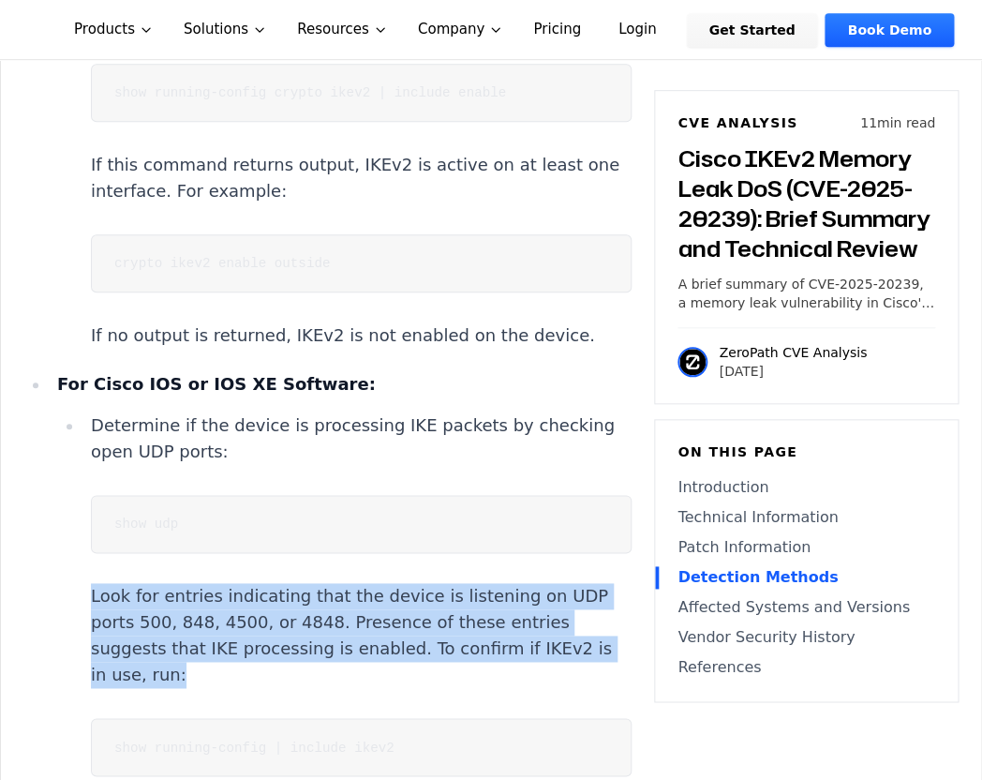 This screenshot has width=982, height=780. I want to click on img: ZeroPath CVE Analysis, so click(693, 362).